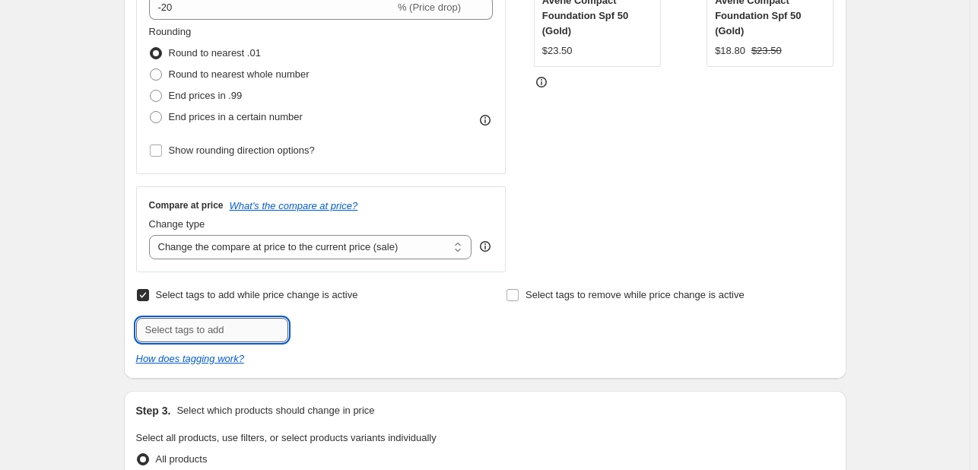 The image size is (978, 470). I want to click on h3: Compare at price, so click(186, 205).